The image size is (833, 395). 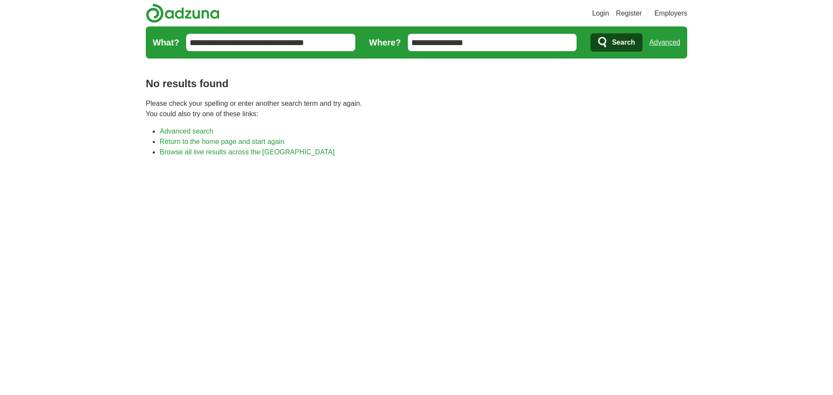 What do you see at coordinates (166, 43) in the screenshot?
I see `label: What?` at bounding box center [166, 43].